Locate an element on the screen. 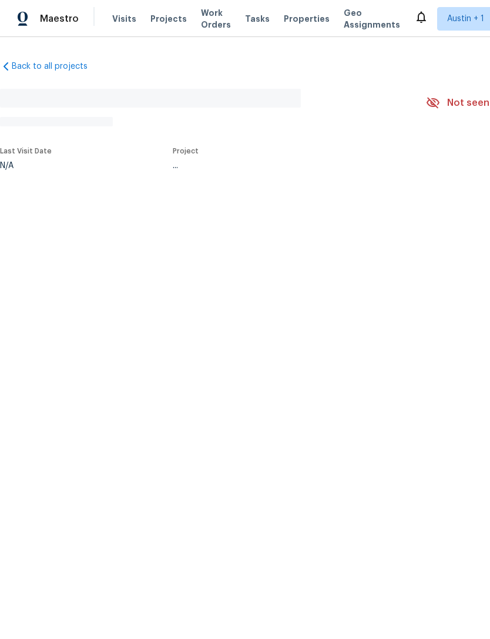  span: Projects is located at coordinates (169, 19).